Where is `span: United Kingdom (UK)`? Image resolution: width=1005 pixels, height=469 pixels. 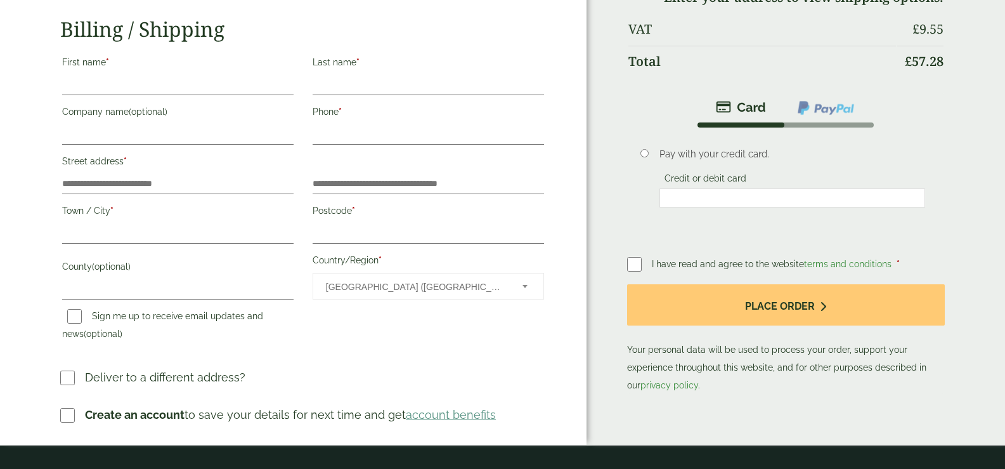
span: United Kingdom (UK) is located at coordinates (415, 287).